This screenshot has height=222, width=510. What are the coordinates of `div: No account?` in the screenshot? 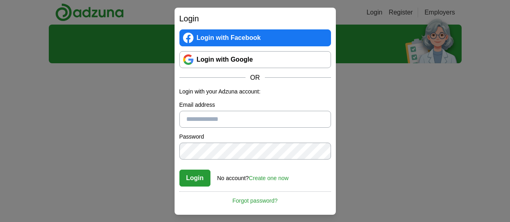 It's located at (253, 176).